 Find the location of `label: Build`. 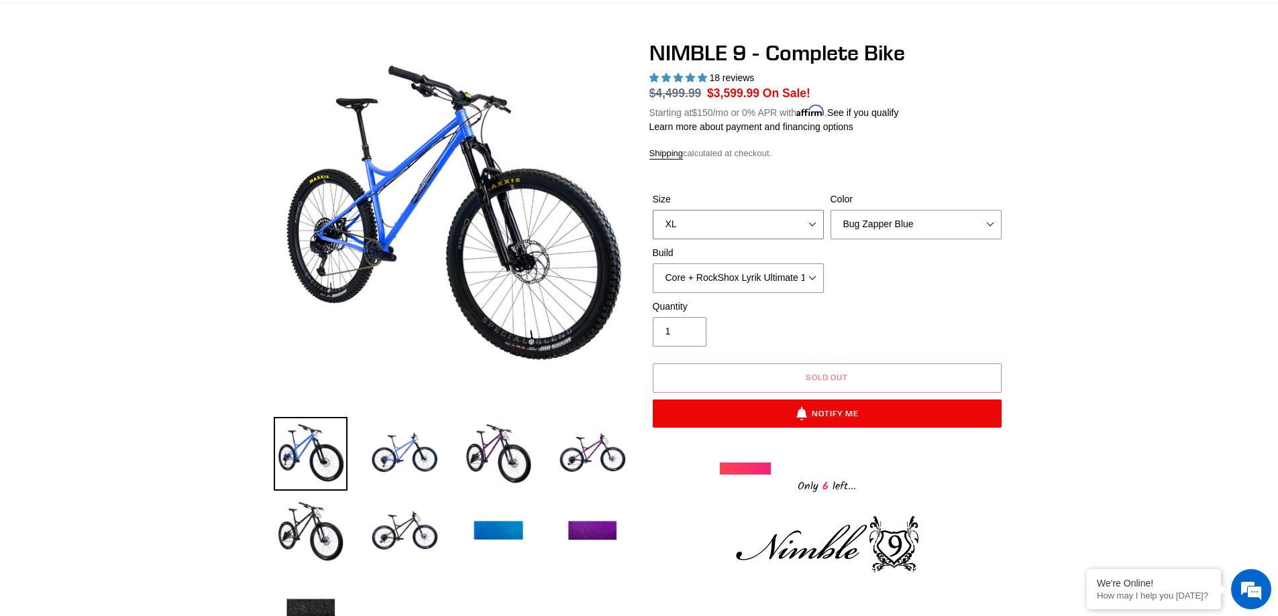

label: Build is located at coordinates (738, 253).